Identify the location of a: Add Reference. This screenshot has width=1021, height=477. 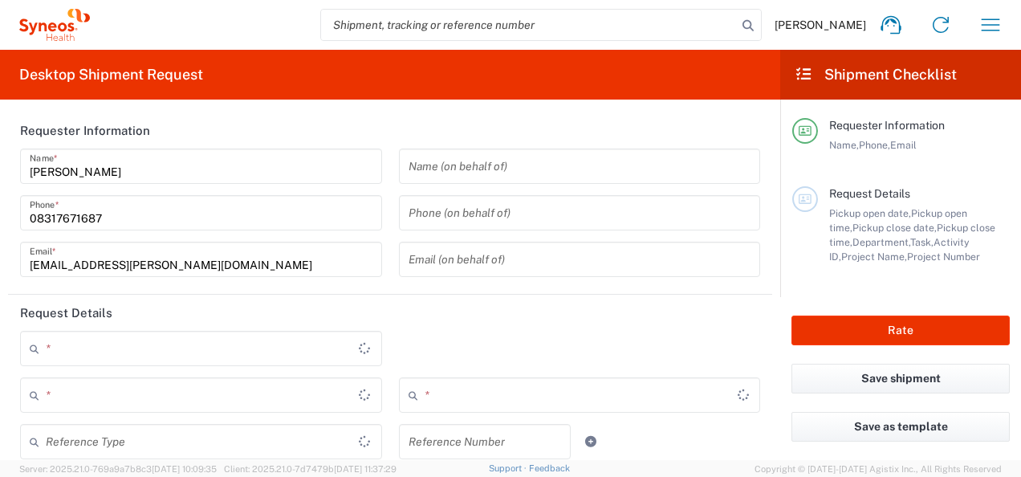
(591, 441).